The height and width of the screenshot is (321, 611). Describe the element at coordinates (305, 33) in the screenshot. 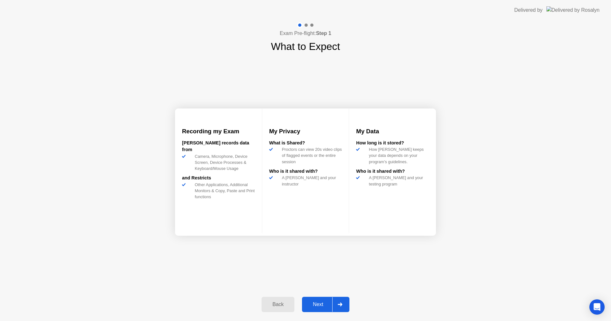

I see `h4: Exam Pre-flight:` at that location.